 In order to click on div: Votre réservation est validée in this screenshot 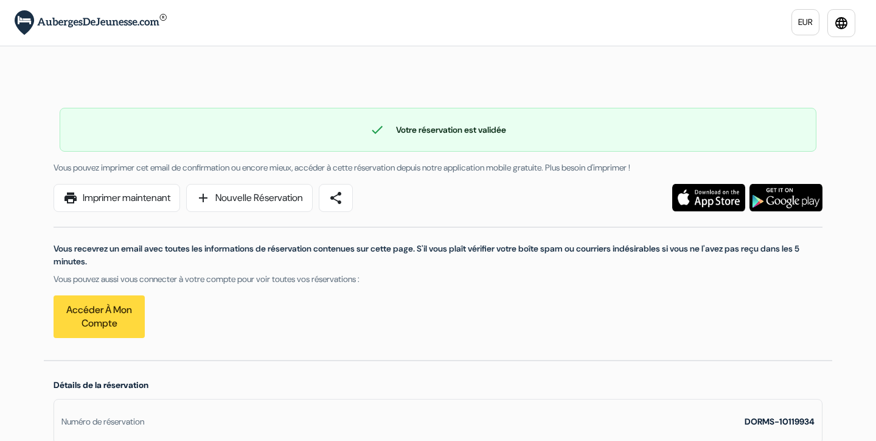, I will do `click(438, 130)`.